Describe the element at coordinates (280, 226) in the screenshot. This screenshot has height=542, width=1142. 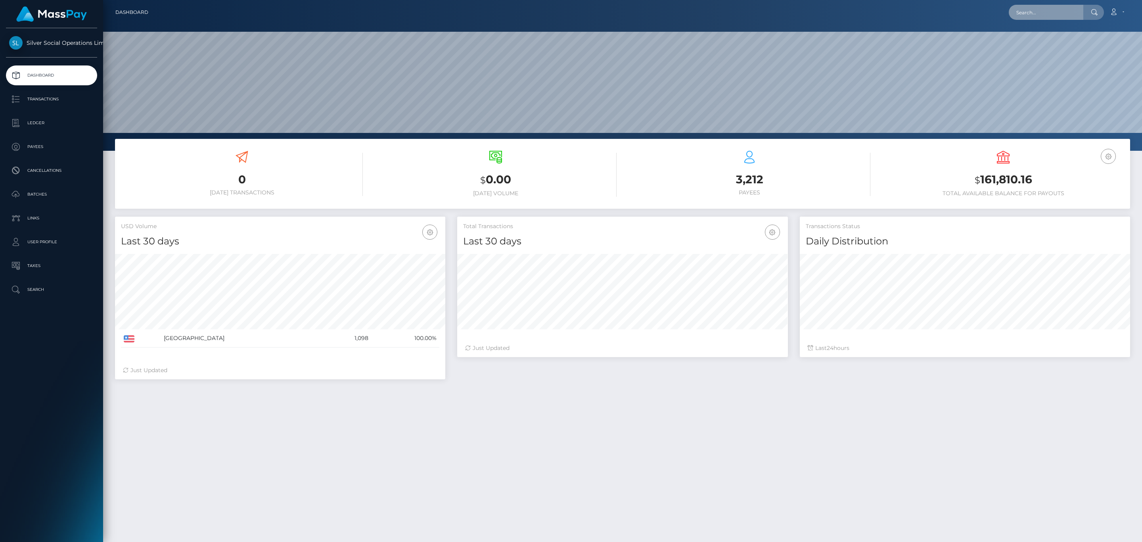
I see `h5: USD Volume` at that location.